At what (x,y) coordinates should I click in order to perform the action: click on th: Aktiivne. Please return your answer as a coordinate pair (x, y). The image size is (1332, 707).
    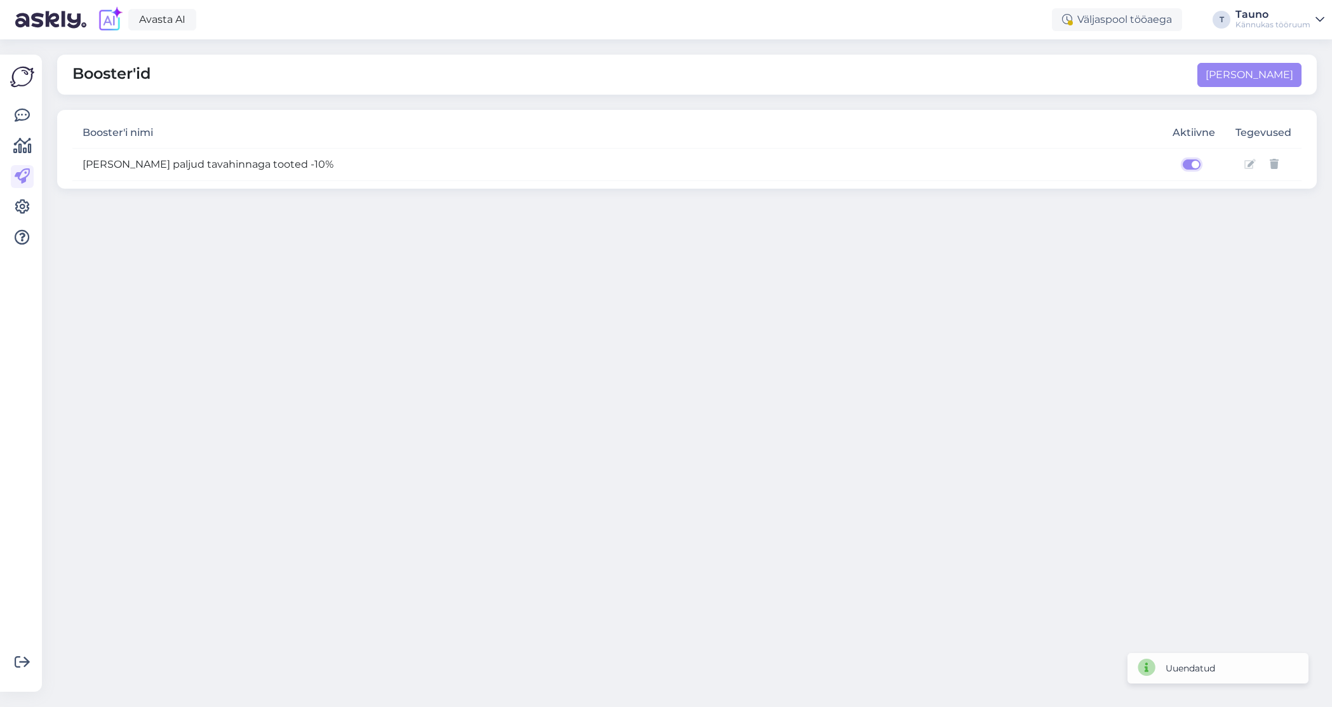
    Looking at the image, I should click on (1193, 133).